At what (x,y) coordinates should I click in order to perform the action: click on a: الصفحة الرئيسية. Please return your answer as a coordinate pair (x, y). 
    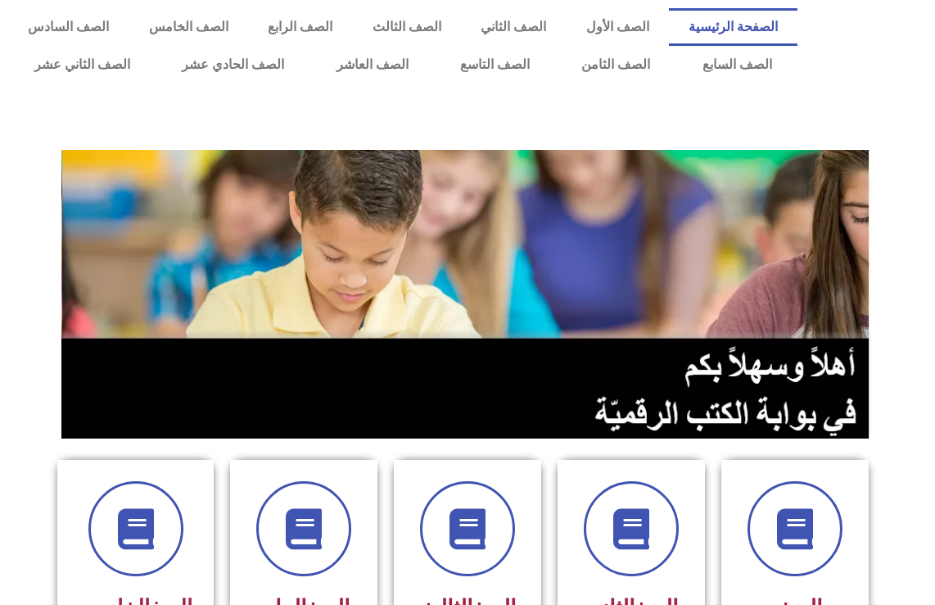
    Looking at the image, I should click on (733, 27).